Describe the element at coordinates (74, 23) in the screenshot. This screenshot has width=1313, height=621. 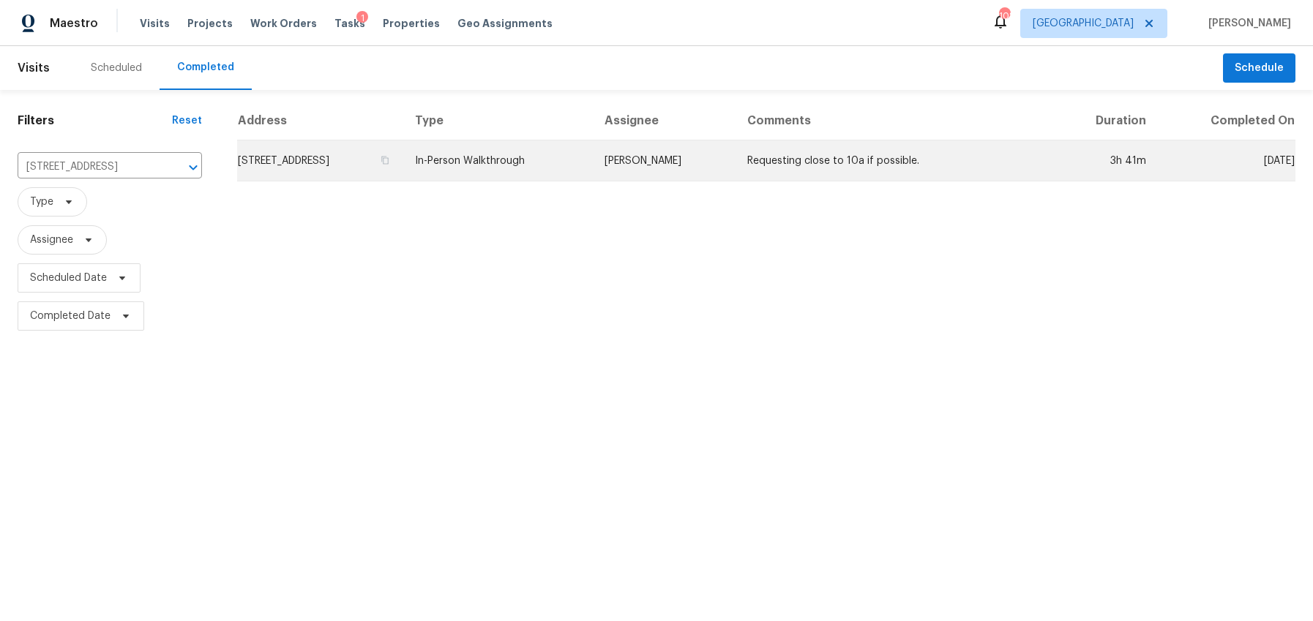
I see `span: Maestro` at that location.